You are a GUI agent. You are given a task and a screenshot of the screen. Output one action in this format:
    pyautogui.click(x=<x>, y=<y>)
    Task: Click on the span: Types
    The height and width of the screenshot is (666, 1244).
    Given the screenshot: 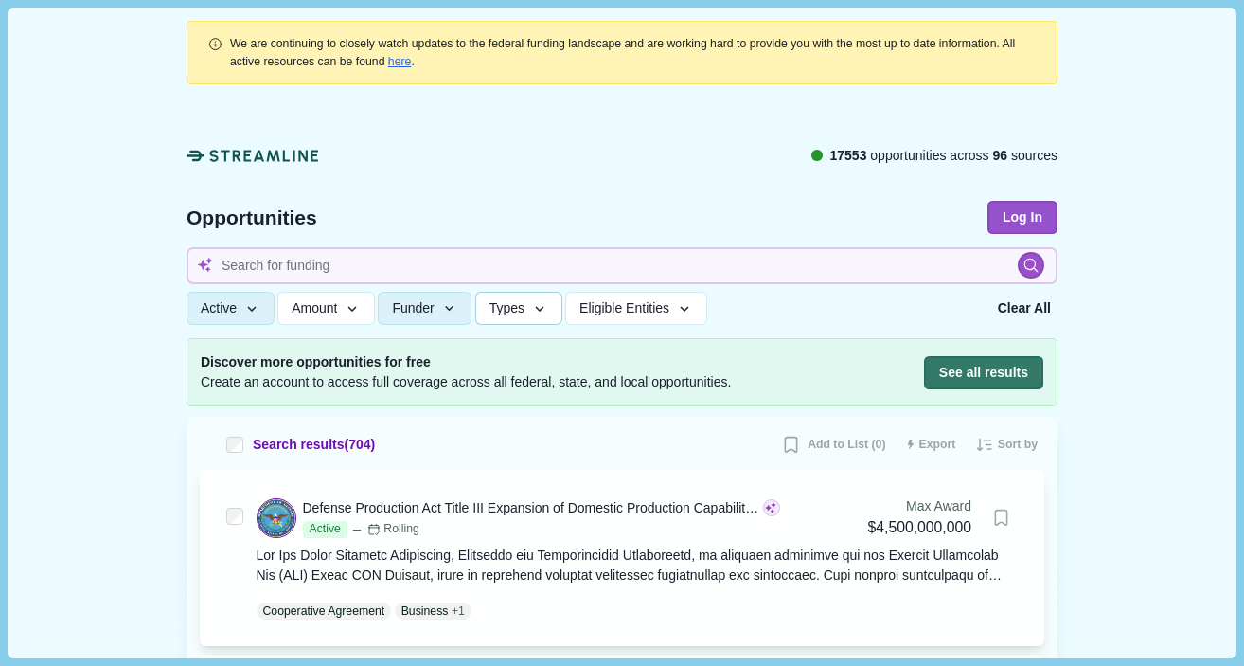 What is the action you would take?
    pyautogui.click(x=507, y=308)
    